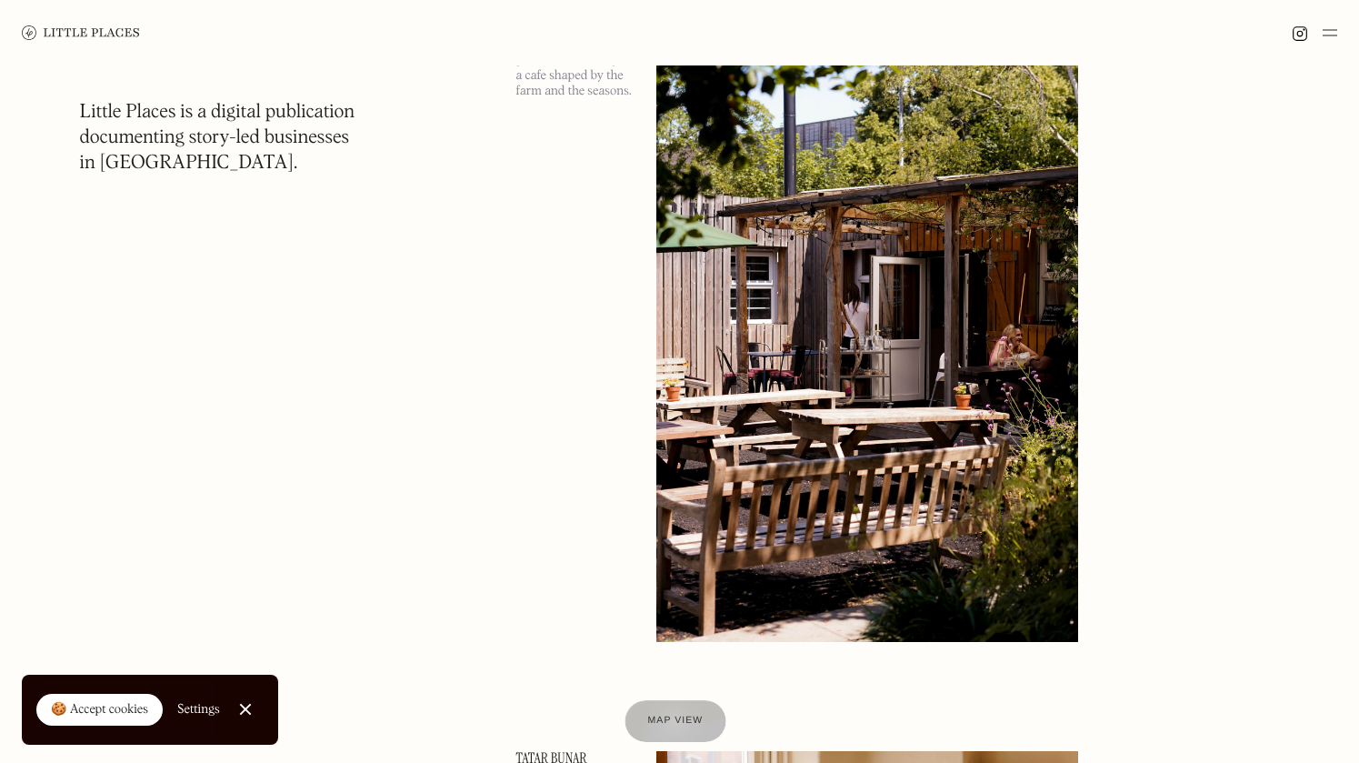 This screenshot has width=1359, height=763. I want to click on div: Settings, so click(198, 709).